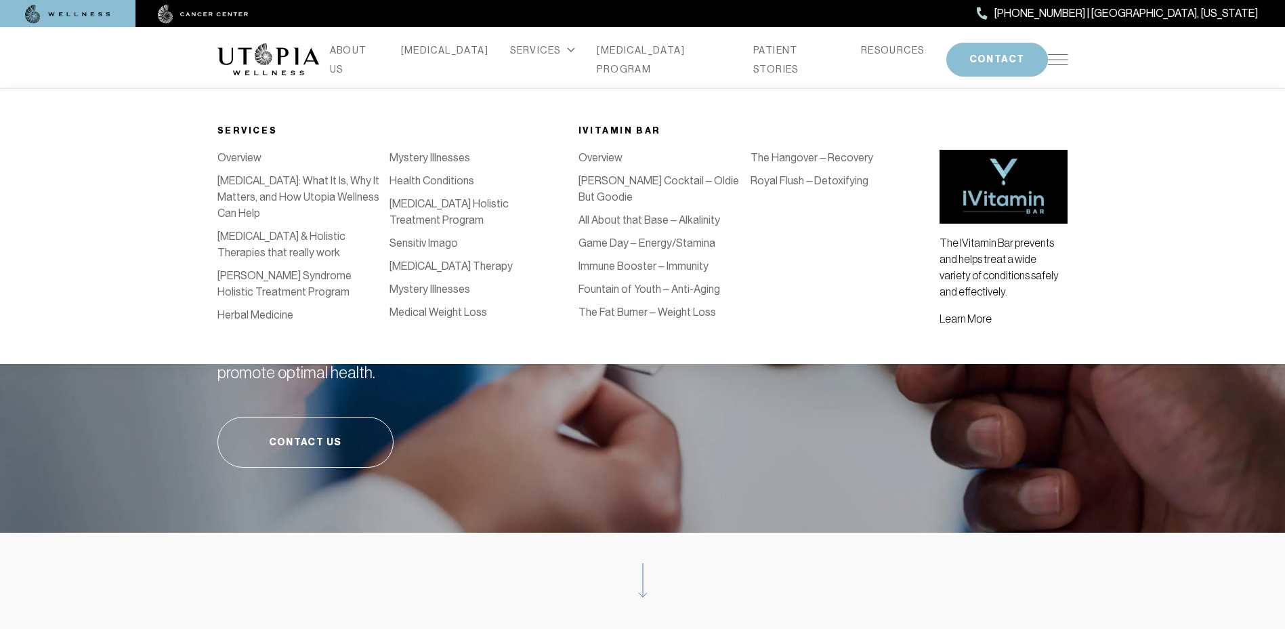 The image size is (1285, 629). I want to click on a: Learn More, so click(965, 318).